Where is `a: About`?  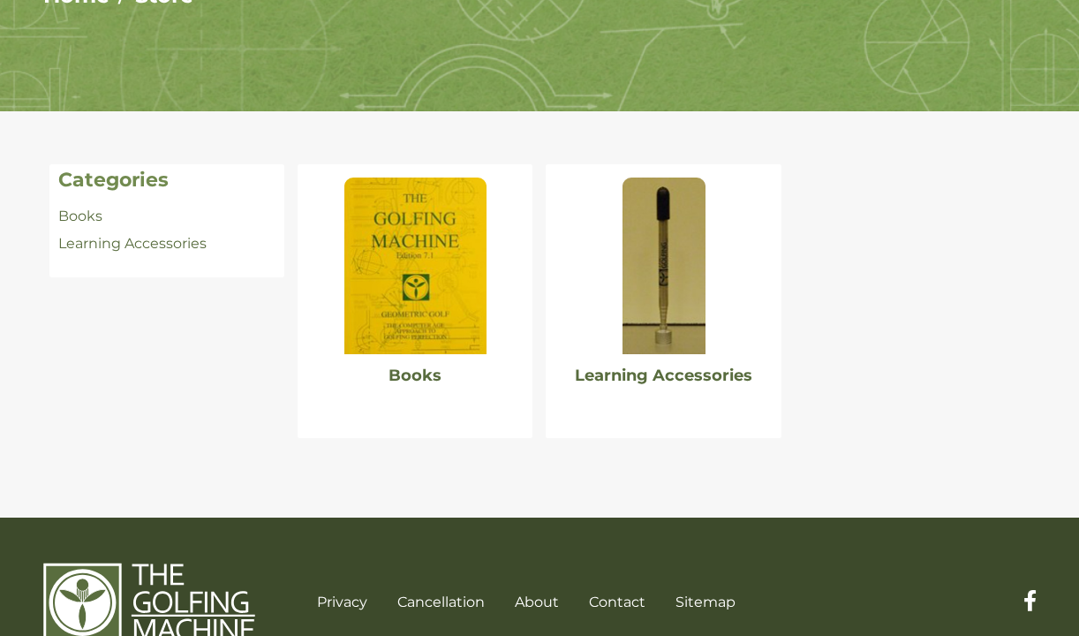
a: About is located at coordinates (537, 602).